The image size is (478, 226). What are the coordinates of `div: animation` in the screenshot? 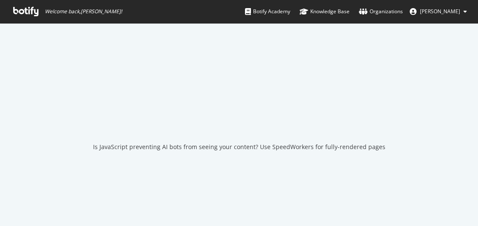 It's located at (239, 114).